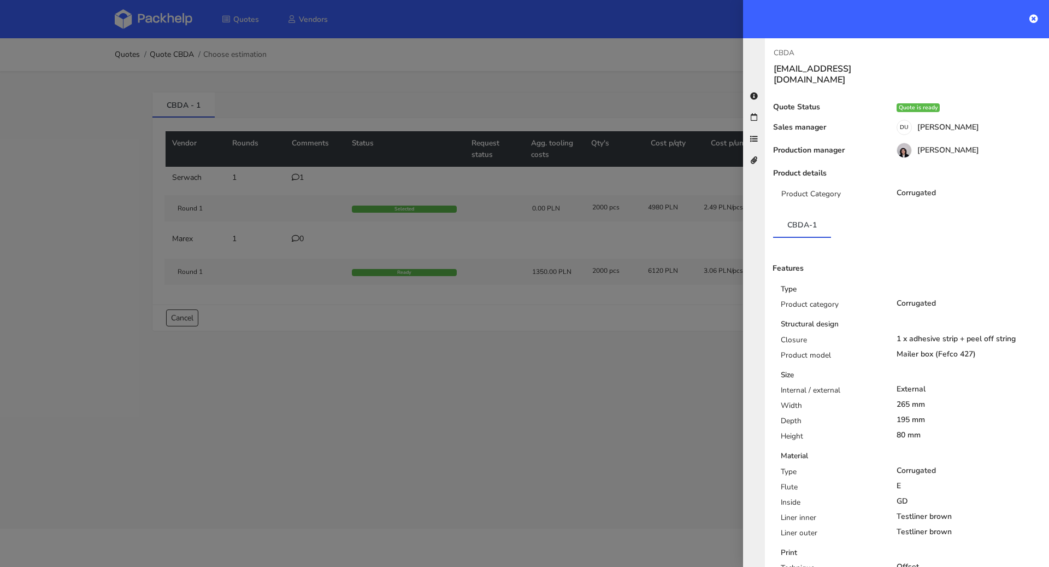 The height and width of the screenshot is (567, 1049). Describe the element at coordinates (831, 535) in the screenshot. I see `div: Liner outer` at that location.